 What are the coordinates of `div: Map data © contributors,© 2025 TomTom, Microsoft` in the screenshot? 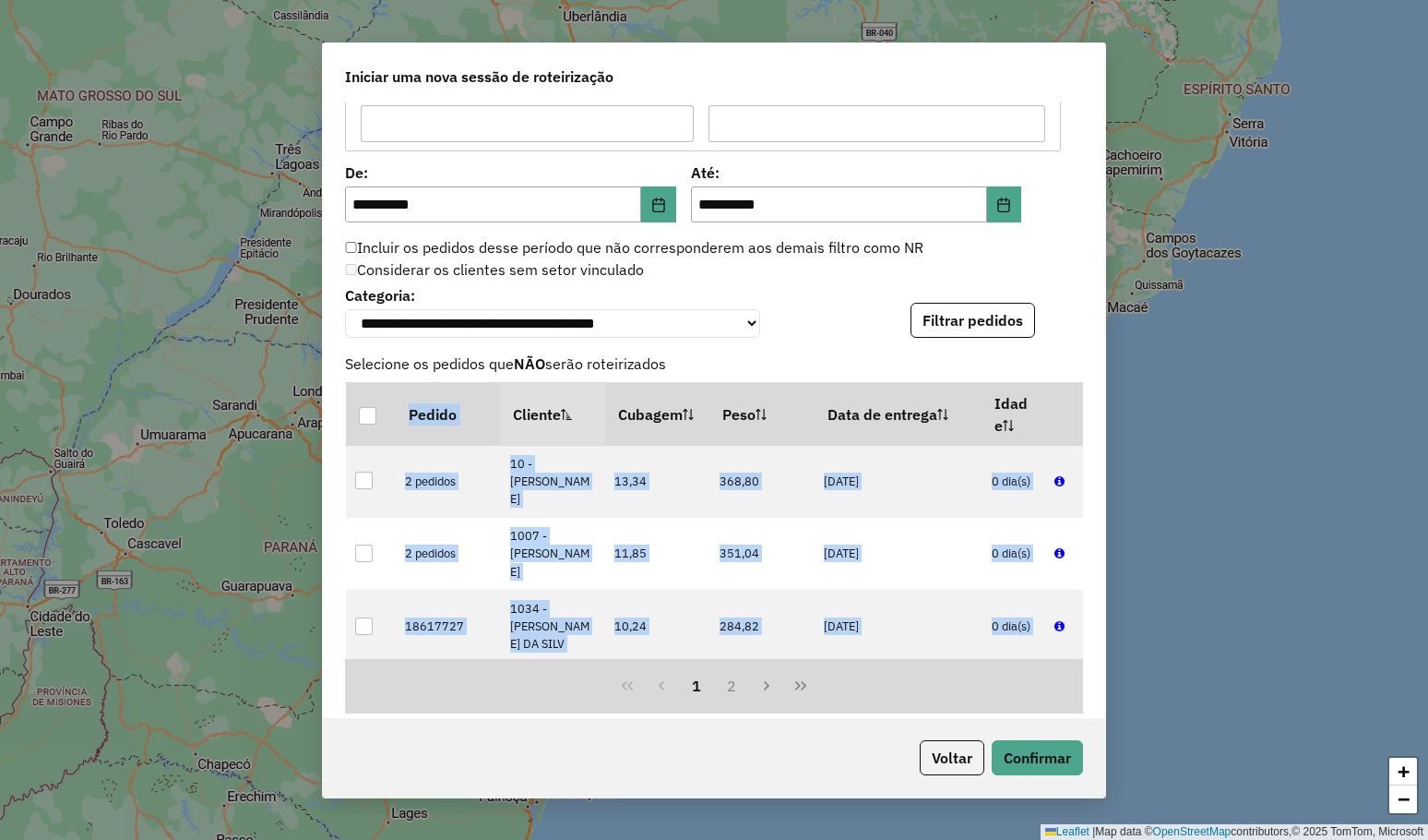 It's located at (1235, 831).